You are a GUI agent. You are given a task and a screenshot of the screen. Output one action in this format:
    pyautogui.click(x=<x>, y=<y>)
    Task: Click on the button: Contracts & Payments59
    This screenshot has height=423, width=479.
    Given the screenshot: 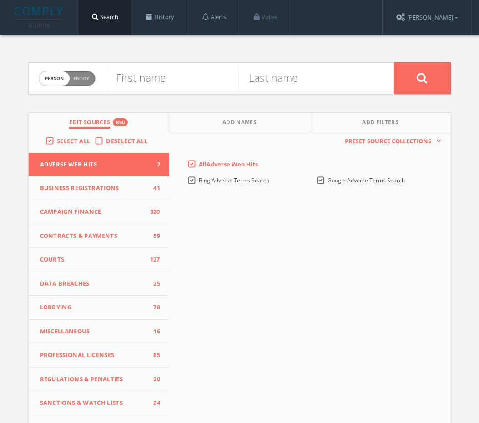 What is the action you would take?
    pyautogui.click(x=99, y=236)
    